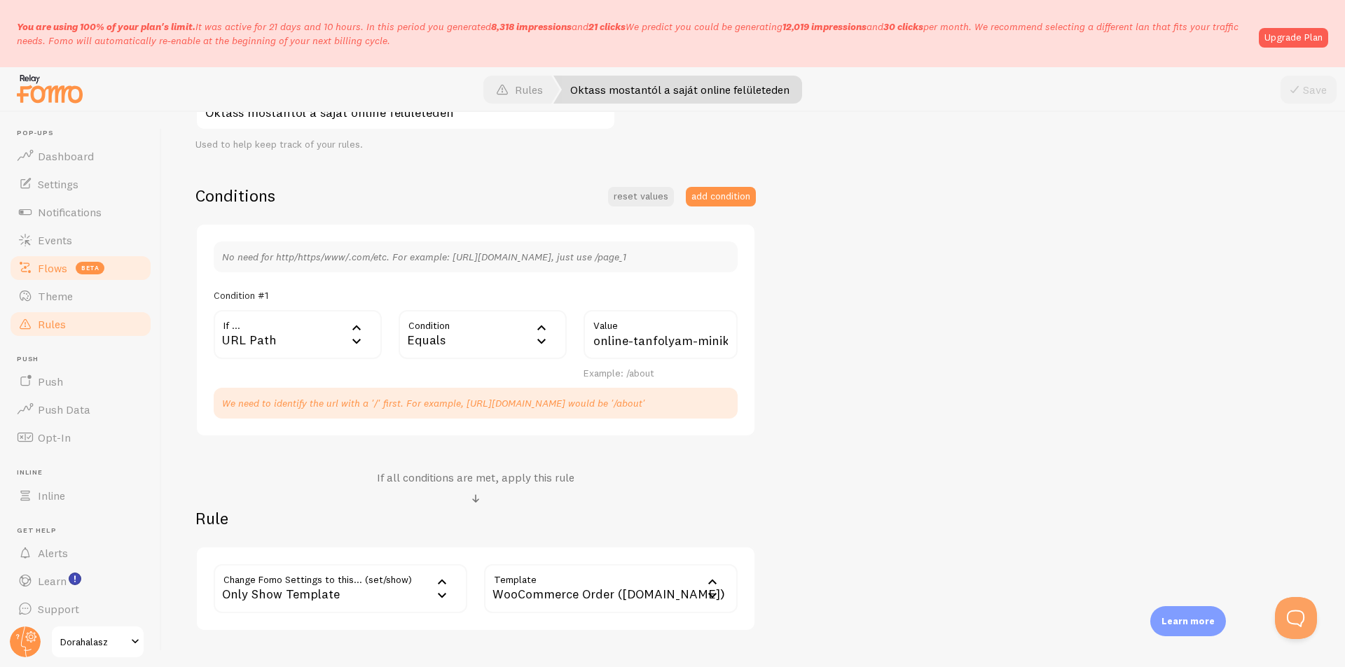 The height and width of the screenshot is (667, 1345). Describe the element at coordinates (903, 27) in the screenshot. I see `b: 30 clicks` at that location.